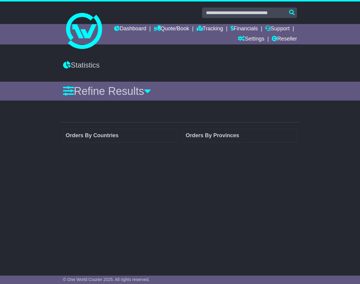 Image resolution: width=360 pixels, height=284 pixels. I want to click on a: Dashboard, so click(130, 29).